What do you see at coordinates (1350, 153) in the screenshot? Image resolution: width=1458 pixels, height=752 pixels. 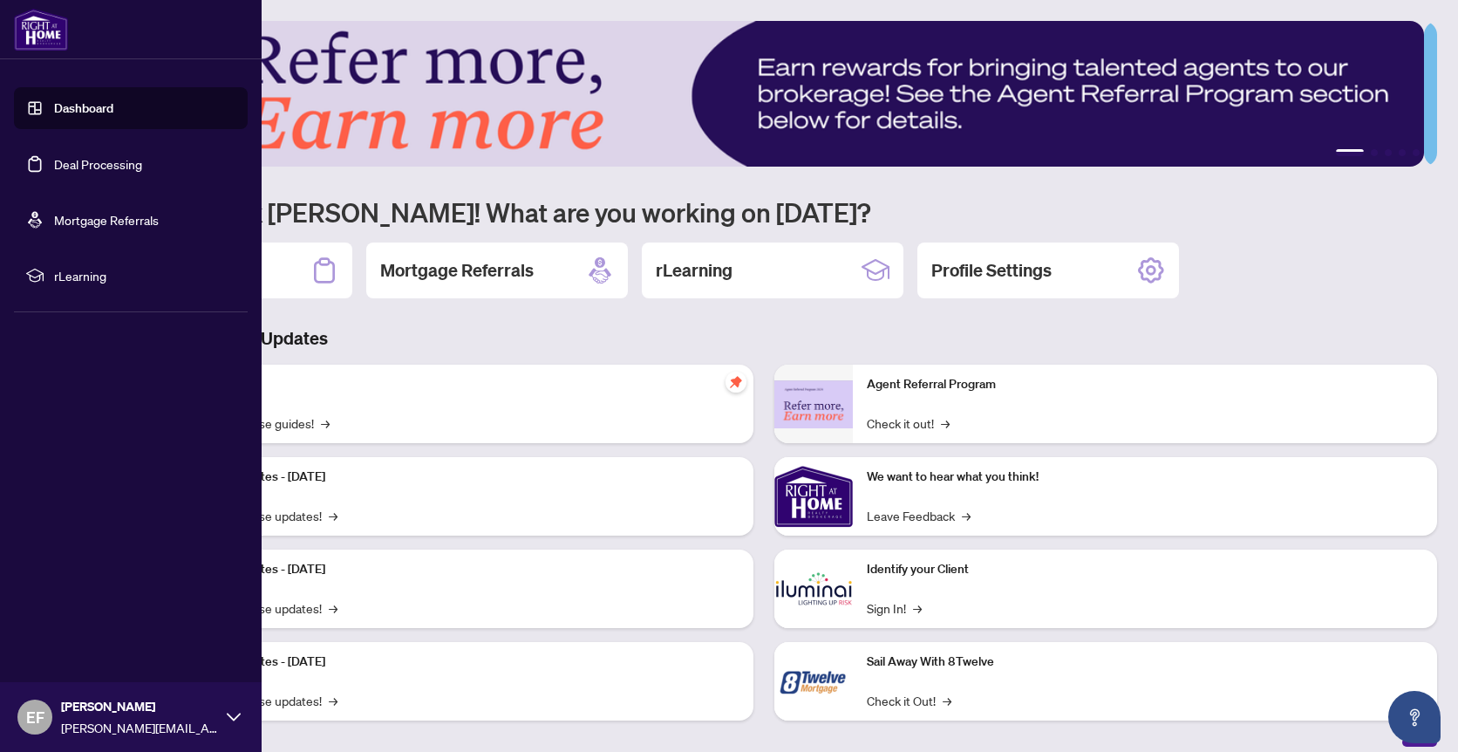 I see `button: 1` at bounding box center [1350, 153].